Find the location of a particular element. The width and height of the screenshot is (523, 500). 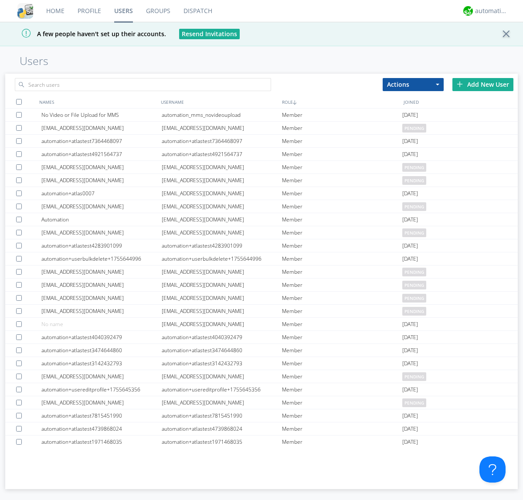

div: automation+atlastest7815451990 is located at coordinates (222, 415).